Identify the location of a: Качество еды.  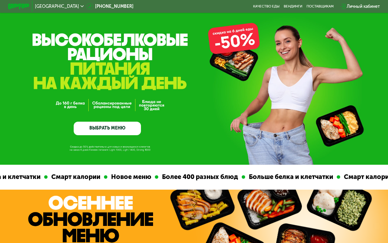
(267, 6).